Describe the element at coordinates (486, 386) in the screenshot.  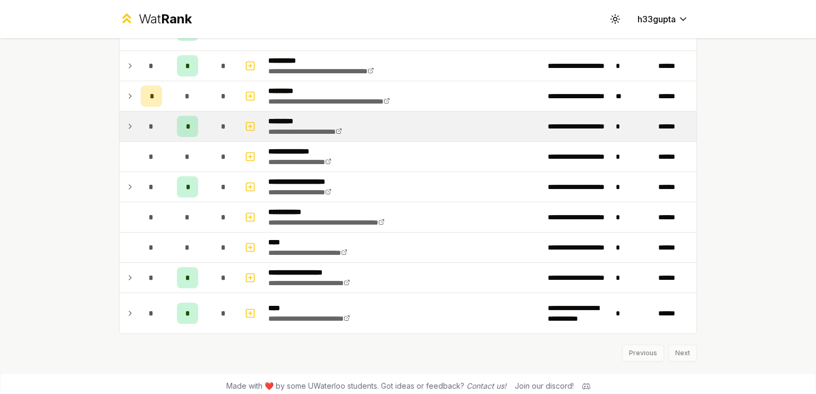
I see `a: Contact us!` at that location.